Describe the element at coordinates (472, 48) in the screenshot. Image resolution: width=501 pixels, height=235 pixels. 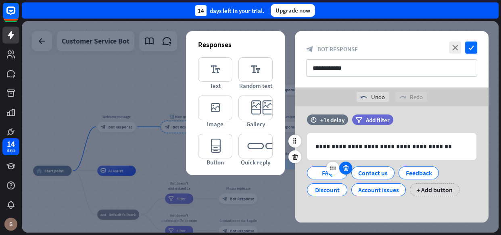
I see `i: check` at that location.